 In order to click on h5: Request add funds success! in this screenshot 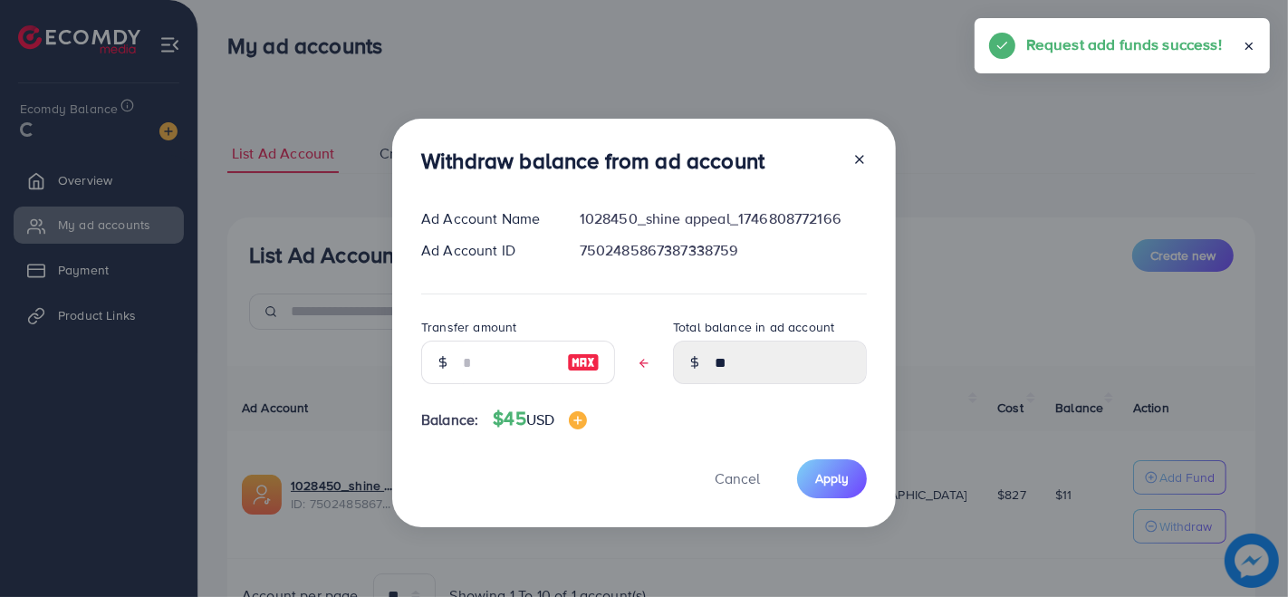, I will do `click(1124, 44)`.